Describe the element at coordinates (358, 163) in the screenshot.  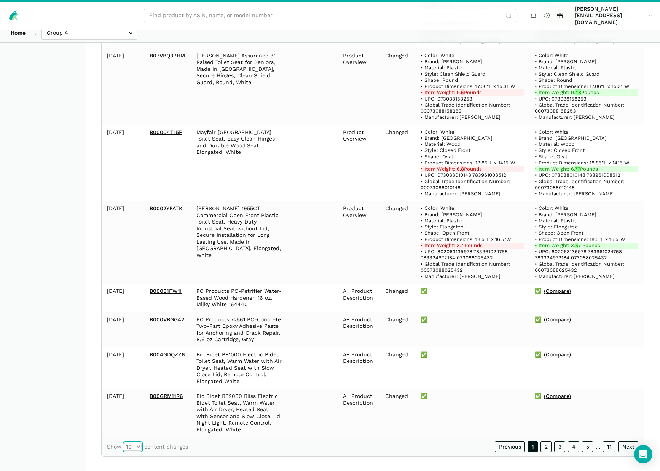
I see `td: Product Overview` at that location.